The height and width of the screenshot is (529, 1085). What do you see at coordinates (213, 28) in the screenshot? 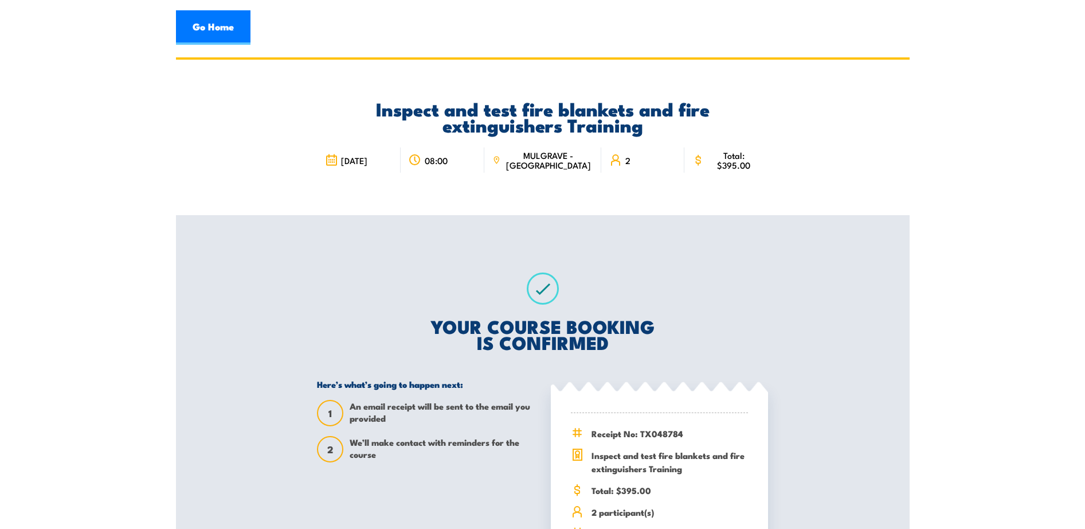
I see `a: Go Home` at bounding box center [213, 28].